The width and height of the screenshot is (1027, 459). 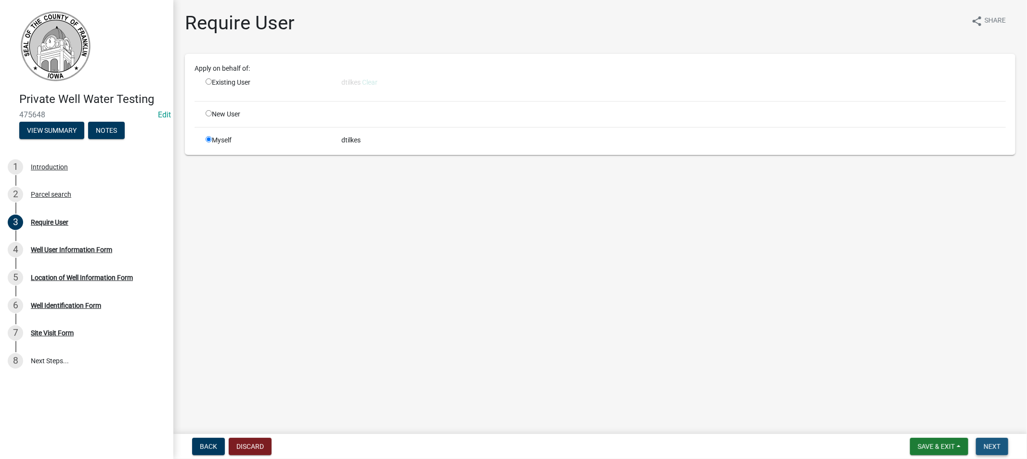 I want to click on button: Notes, so click(x=106, y=130).